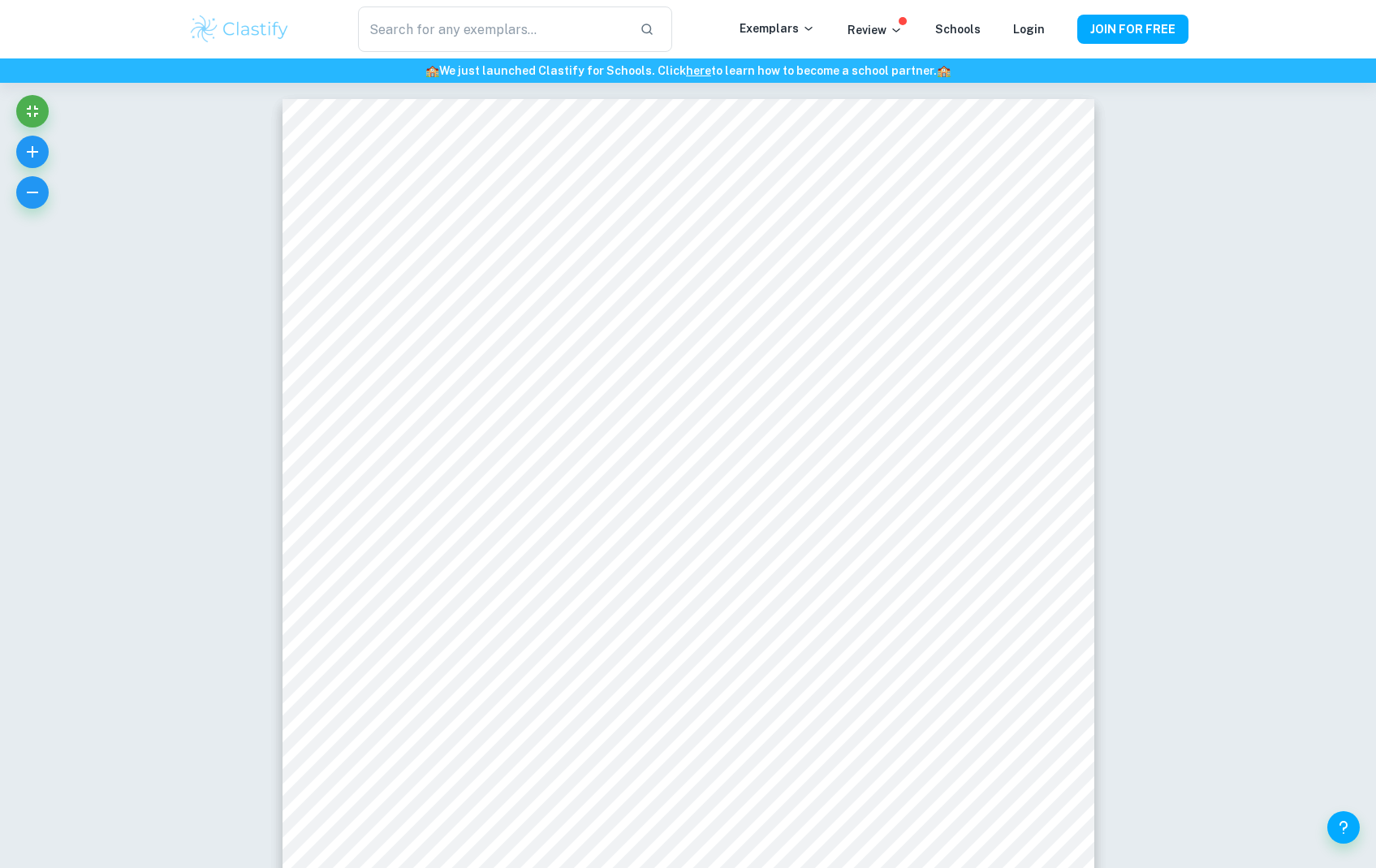 Image resolution: width=1376 pixels, height=868 pixels. Describe the element at coordinates (239, 29) in the screenshot. I see `a: Clastify logo` at that location.